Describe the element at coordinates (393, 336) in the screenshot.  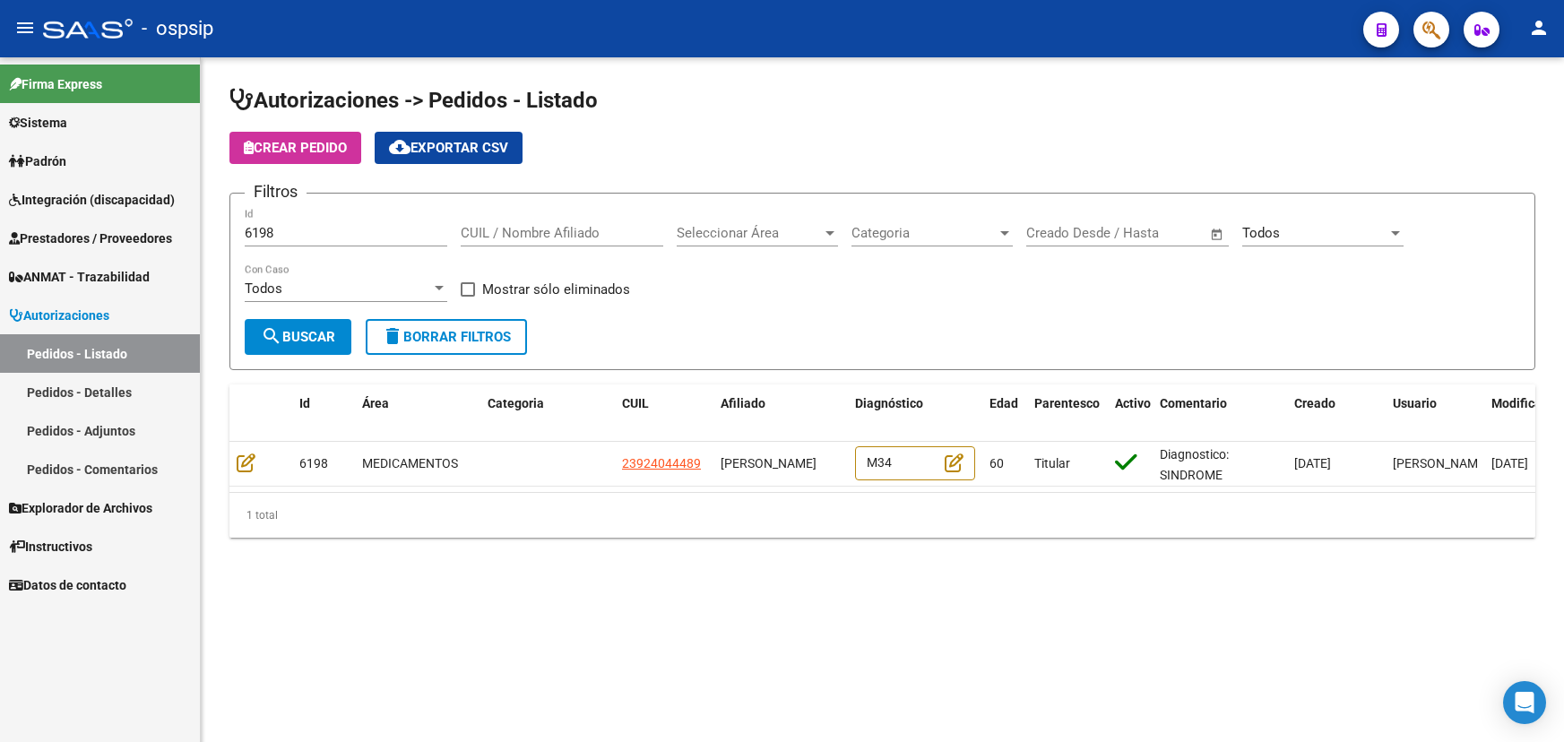
I see `mat-icon: delete` at that location.